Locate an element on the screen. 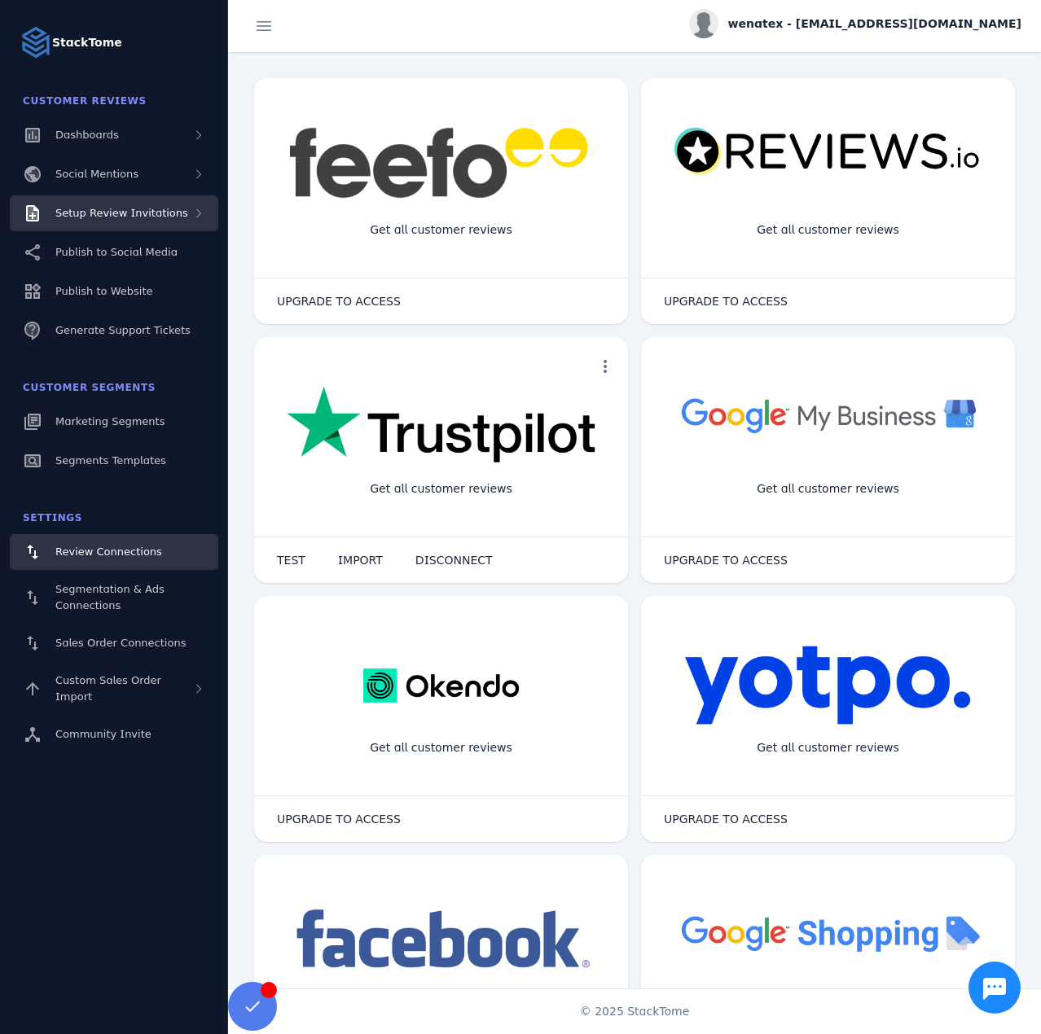 Image resolution: width=1041 pixels, height=1034 pixels. span: Setup Review Invitations is located at coordinates (121, 212).